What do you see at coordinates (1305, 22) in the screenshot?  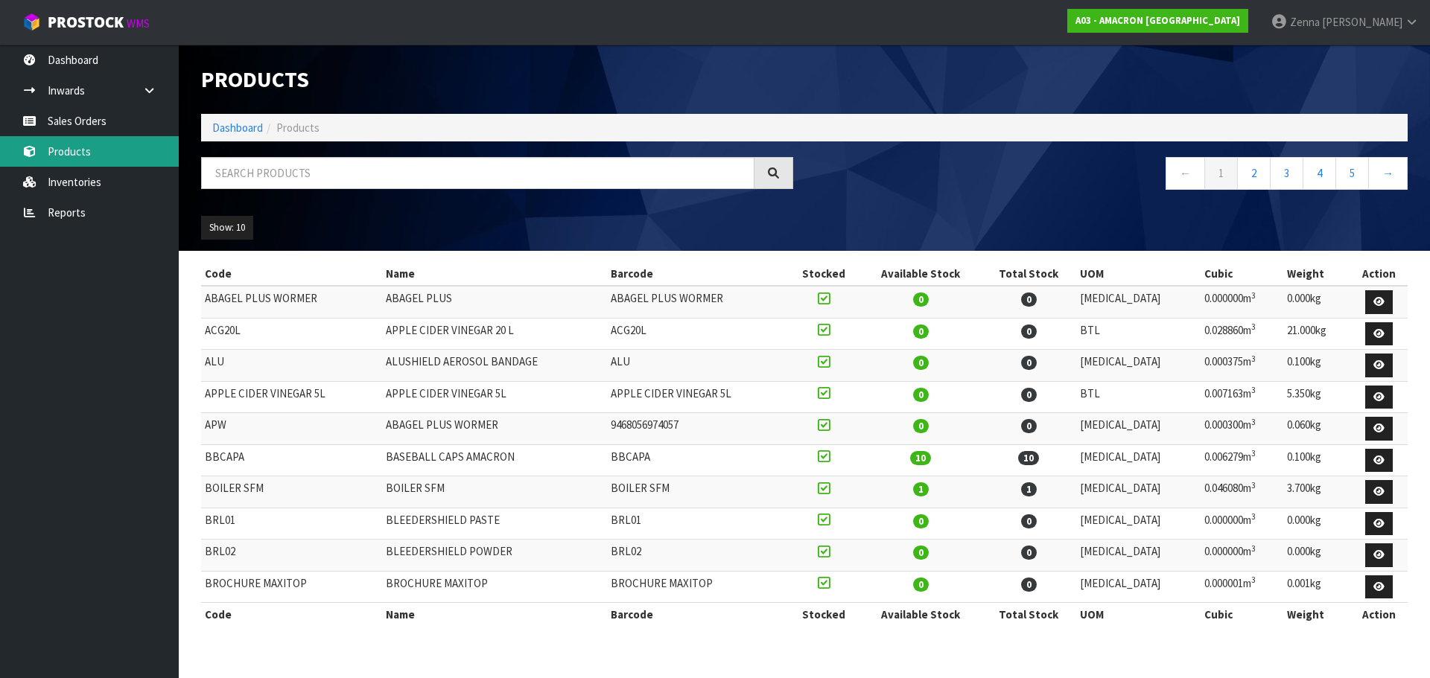 I see `span: Zenna` at bounding box center [1305, 22].